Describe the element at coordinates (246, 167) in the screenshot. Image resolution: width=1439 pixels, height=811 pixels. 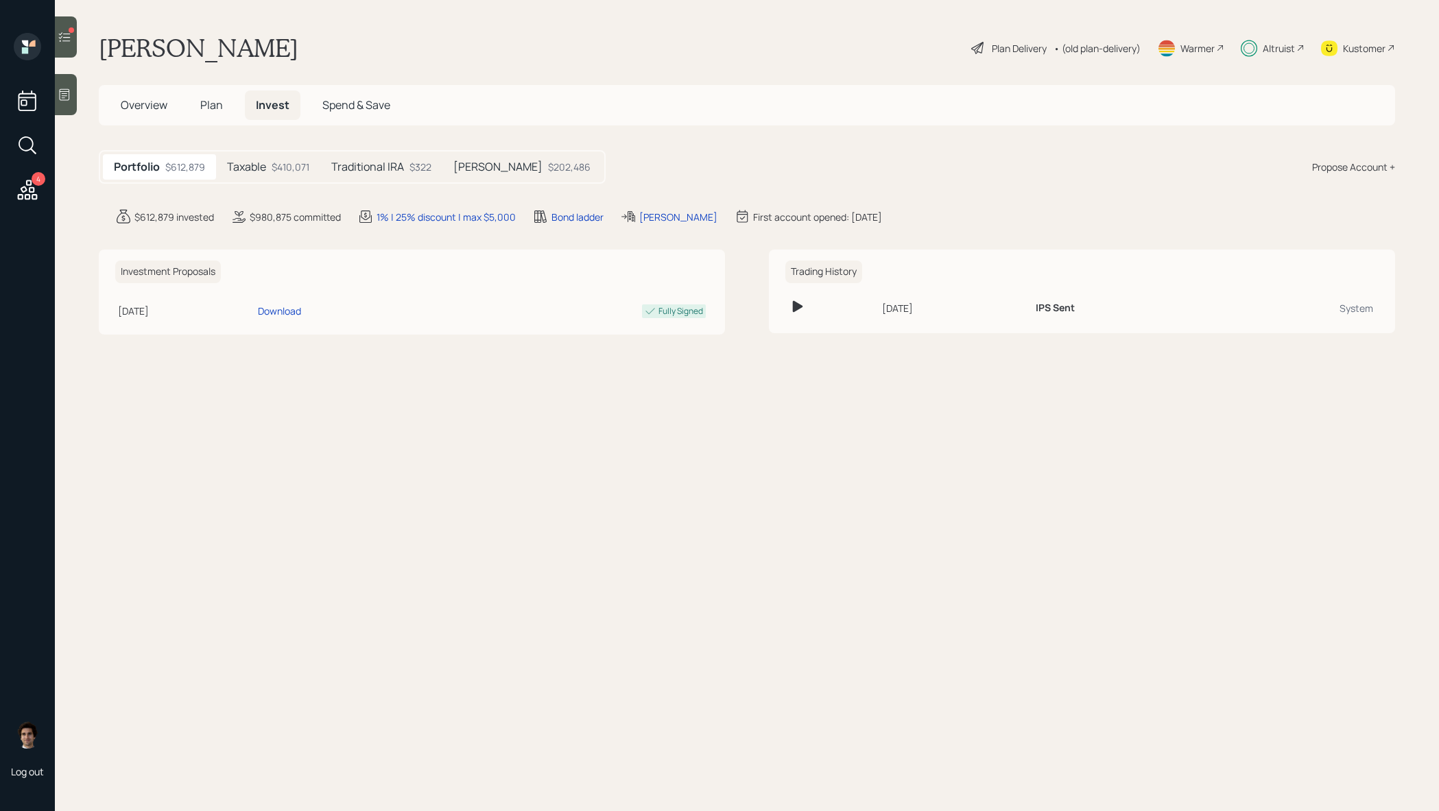
I see `h5: Taxable` at that location.